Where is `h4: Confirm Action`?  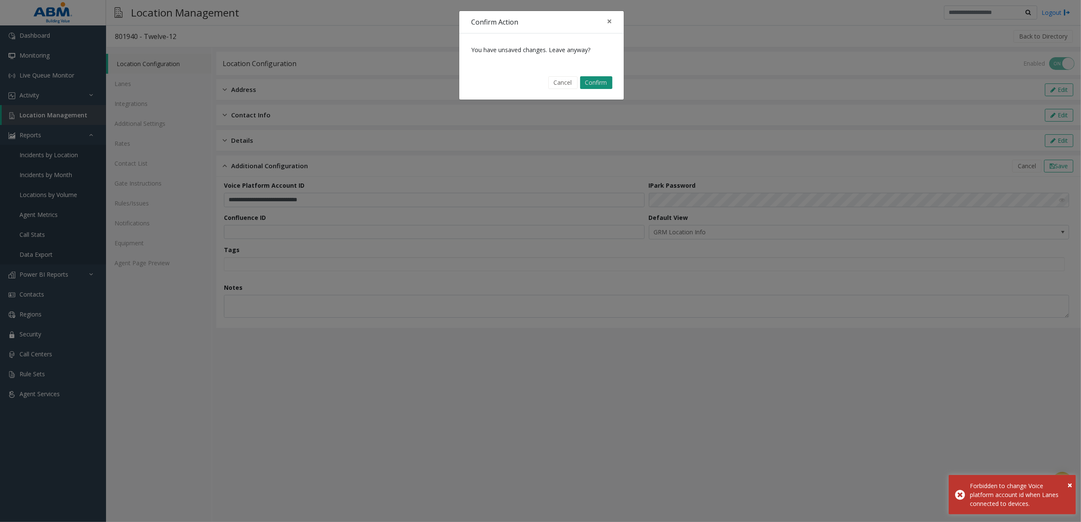
h4: Confirm Action is located at coordinates (494, 22).